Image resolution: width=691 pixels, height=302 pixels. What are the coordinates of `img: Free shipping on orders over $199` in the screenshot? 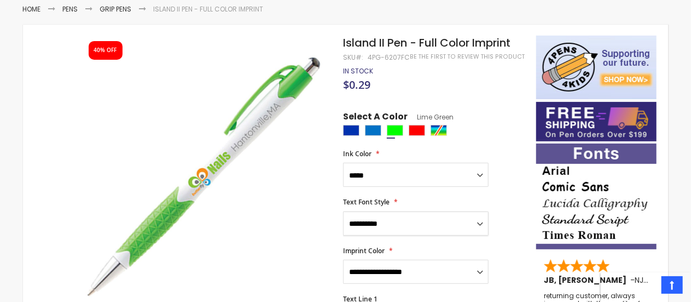 It's located at (597, 122).